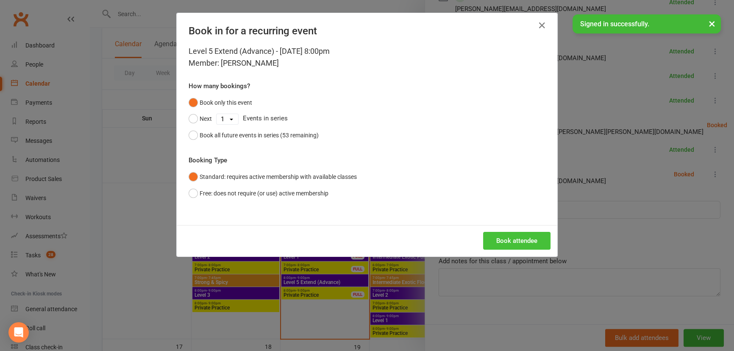 The image size is (734, 351). I want to click on label: How many bookings?, so click(219, 86).